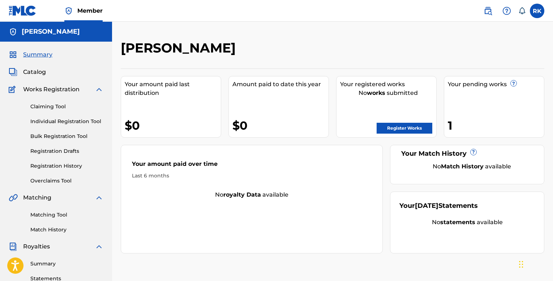 This screenshot has width=553, height=281. Describe the element at coordinates (458, 222) in the screenshot. I see `strong: statements` at that location.